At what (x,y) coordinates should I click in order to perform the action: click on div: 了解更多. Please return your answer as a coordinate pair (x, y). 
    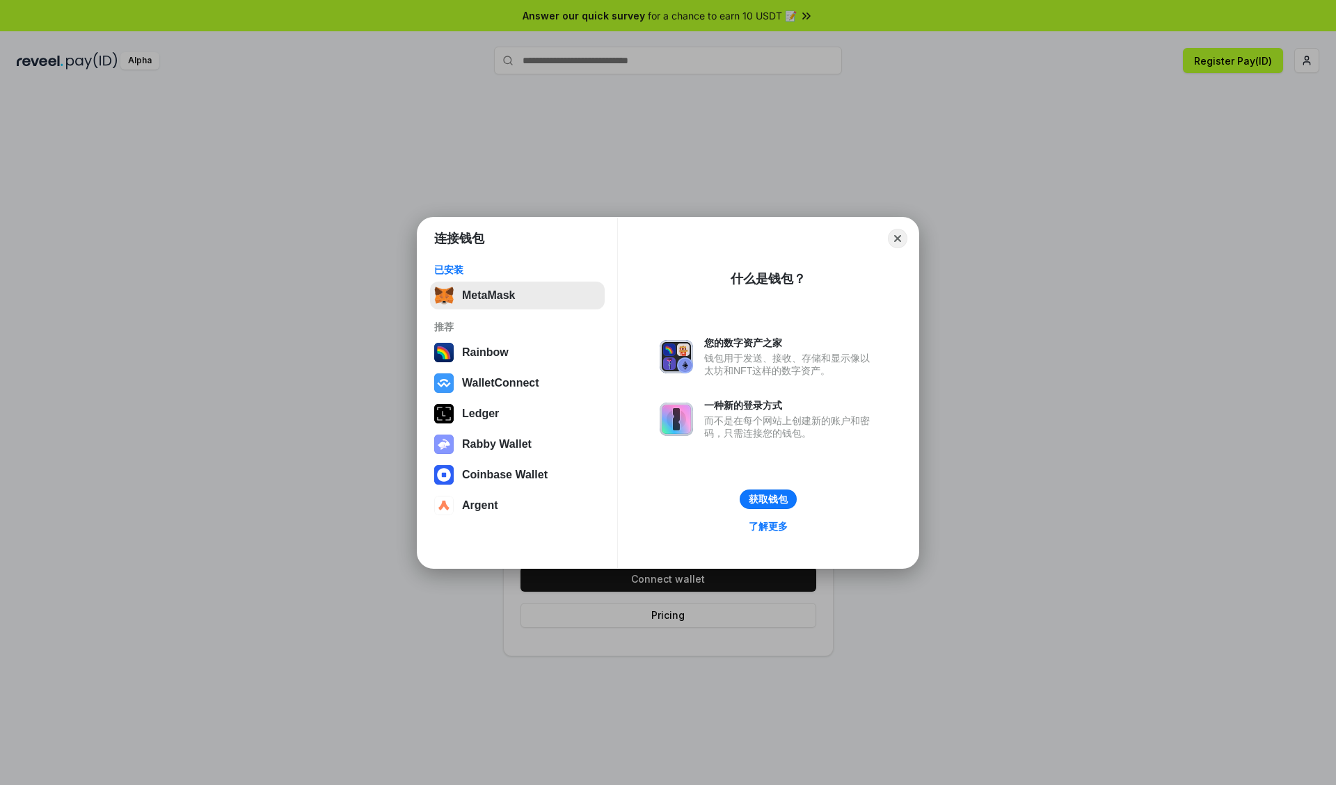
    Looking at the image, I should click on (768, 527).